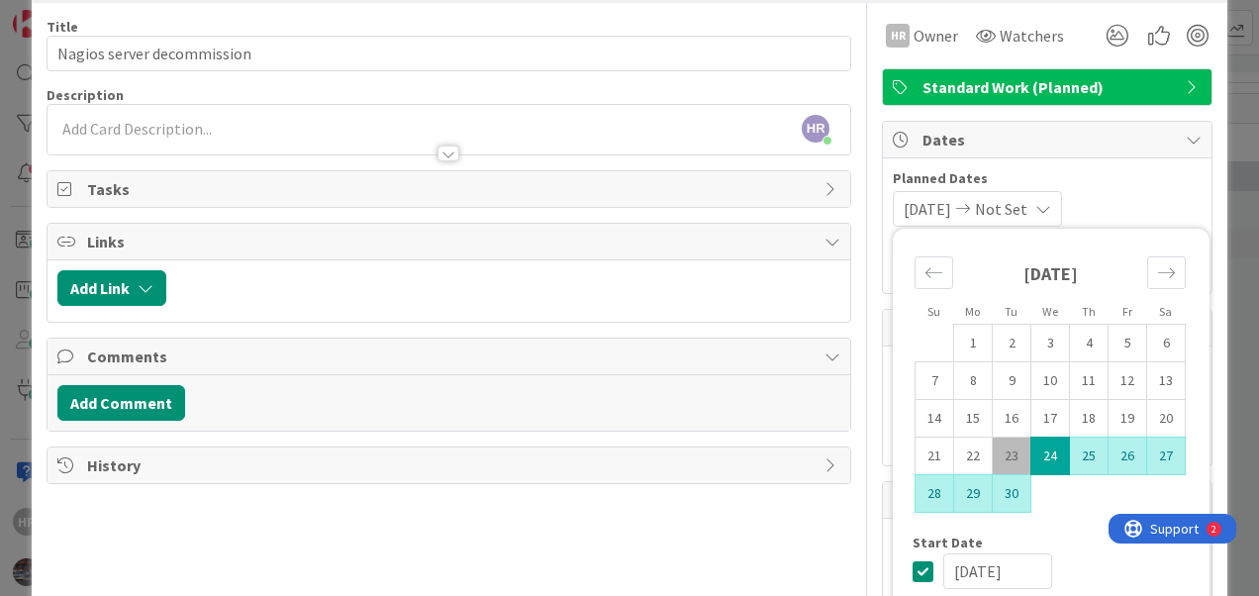 This screenshot has width=1259, height=596. I want to click on small: Su, so click(934, 311).